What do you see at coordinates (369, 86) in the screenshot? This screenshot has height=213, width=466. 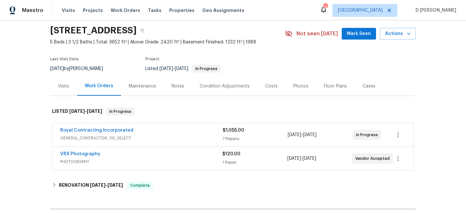 I see `div: Cases` at bounding box center [369, 86].